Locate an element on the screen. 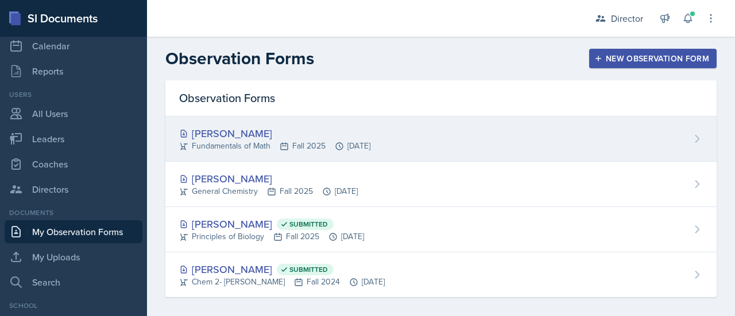 The width and height of the screenshot is (735, 316). a: All Users is located at coordinates (73, 114).